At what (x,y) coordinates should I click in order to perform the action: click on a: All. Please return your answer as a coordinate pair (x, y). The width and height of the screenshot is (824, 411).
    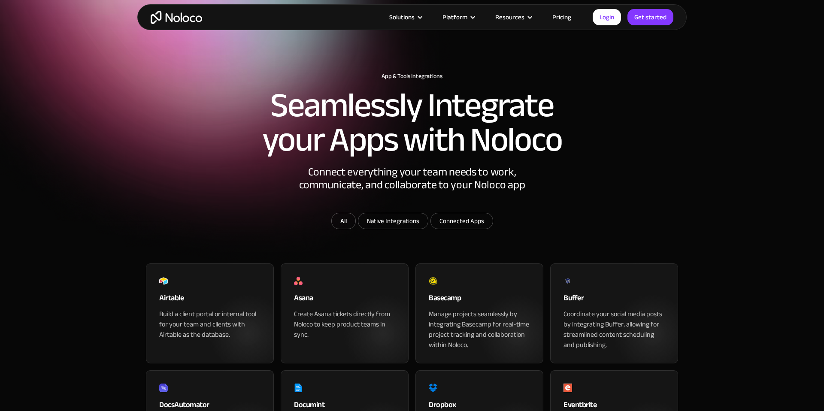
    Looking at the image, I should click on (343, 221).